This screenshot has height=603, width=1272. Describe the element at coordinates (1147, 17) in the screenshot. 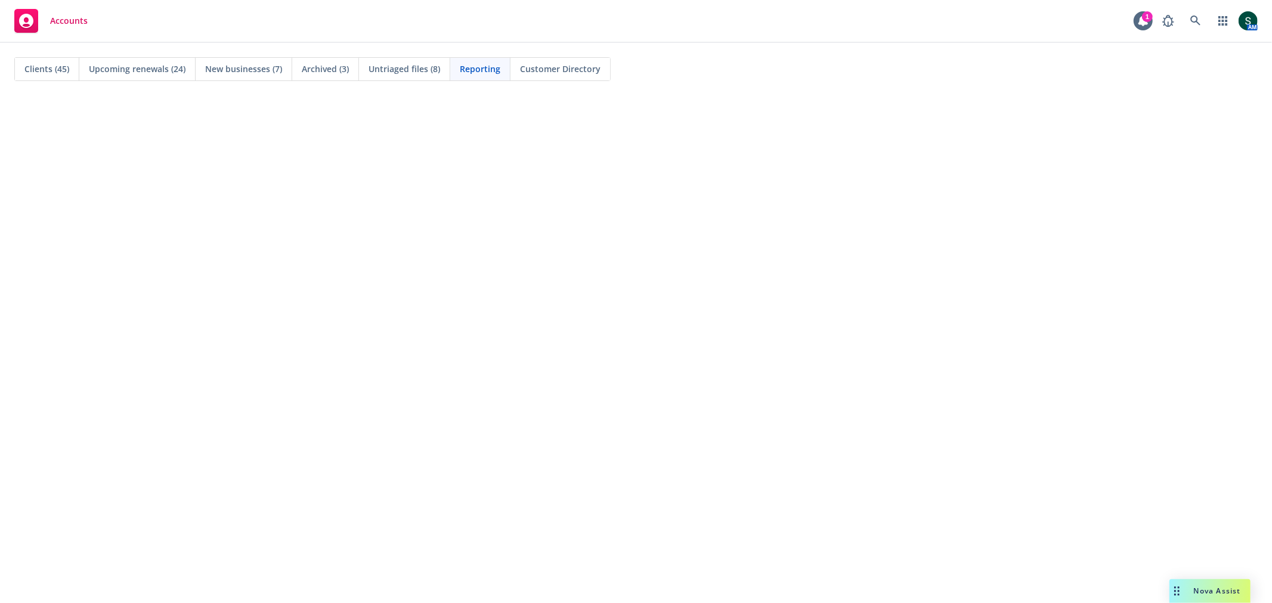

I see `div: 1` at that location.